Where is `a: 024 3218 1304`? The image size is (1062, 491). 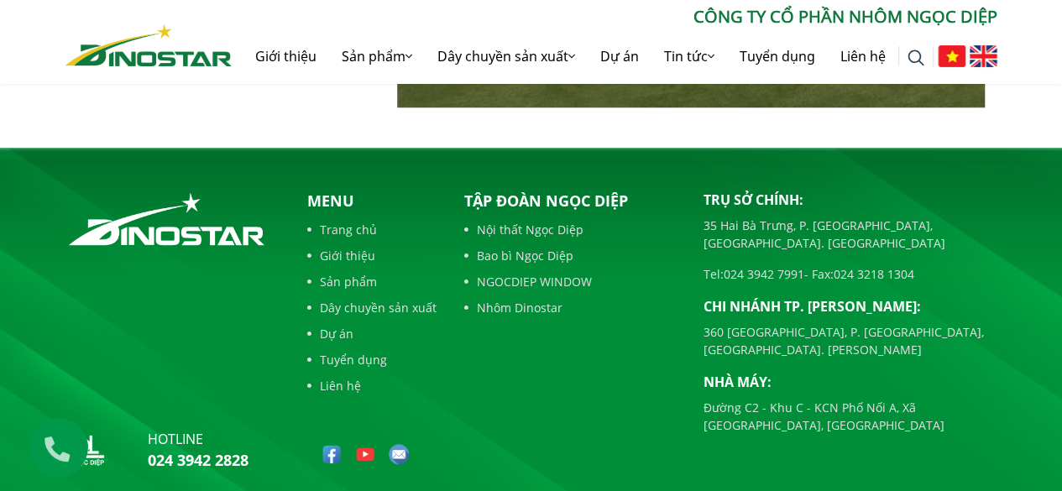
a: 024 3218 1304 is located at coordinates (874, 274).